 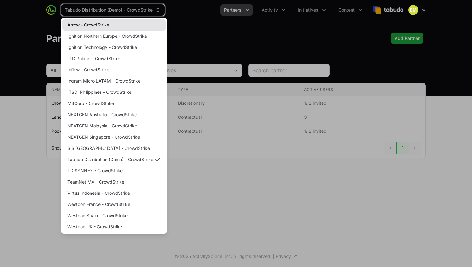 What do you see at coordinates (114, 36) in the screenshot?
I see `a: Ignition Northern Europe - CrowdStrike` at bounding box center [114, 36].